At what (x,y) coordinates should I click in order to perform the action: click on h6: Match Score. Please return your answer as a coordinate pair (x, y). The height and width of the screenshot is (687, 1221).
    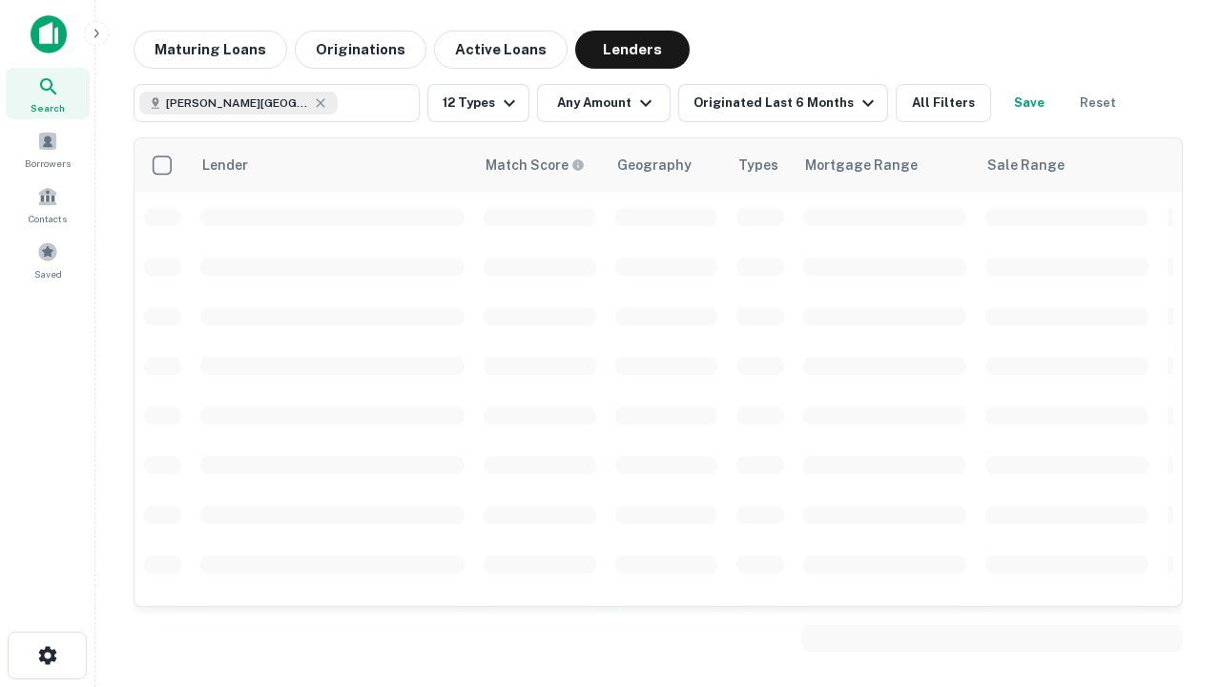
    Looking at the image, I should click on (533, 165).